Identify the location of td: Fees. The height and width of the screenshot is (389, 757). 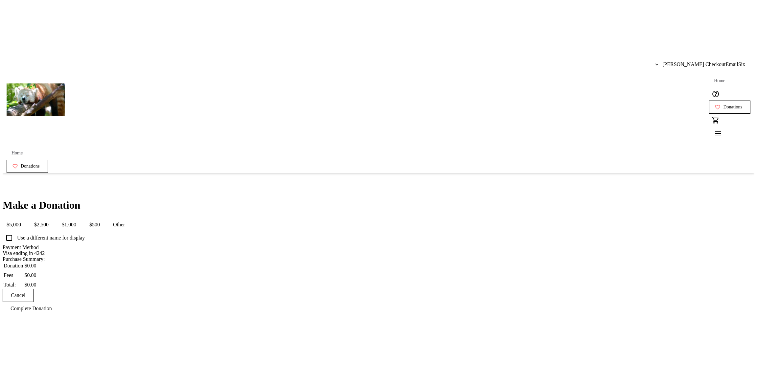
(13, 274).